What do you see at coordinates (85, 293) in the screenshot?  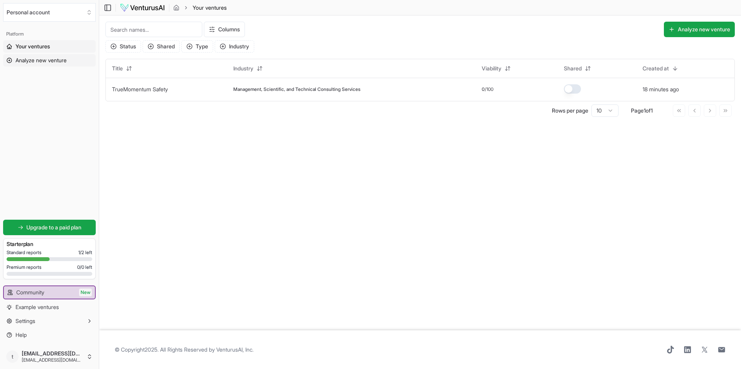 I see `span: New` at bounding box center [85, 293].